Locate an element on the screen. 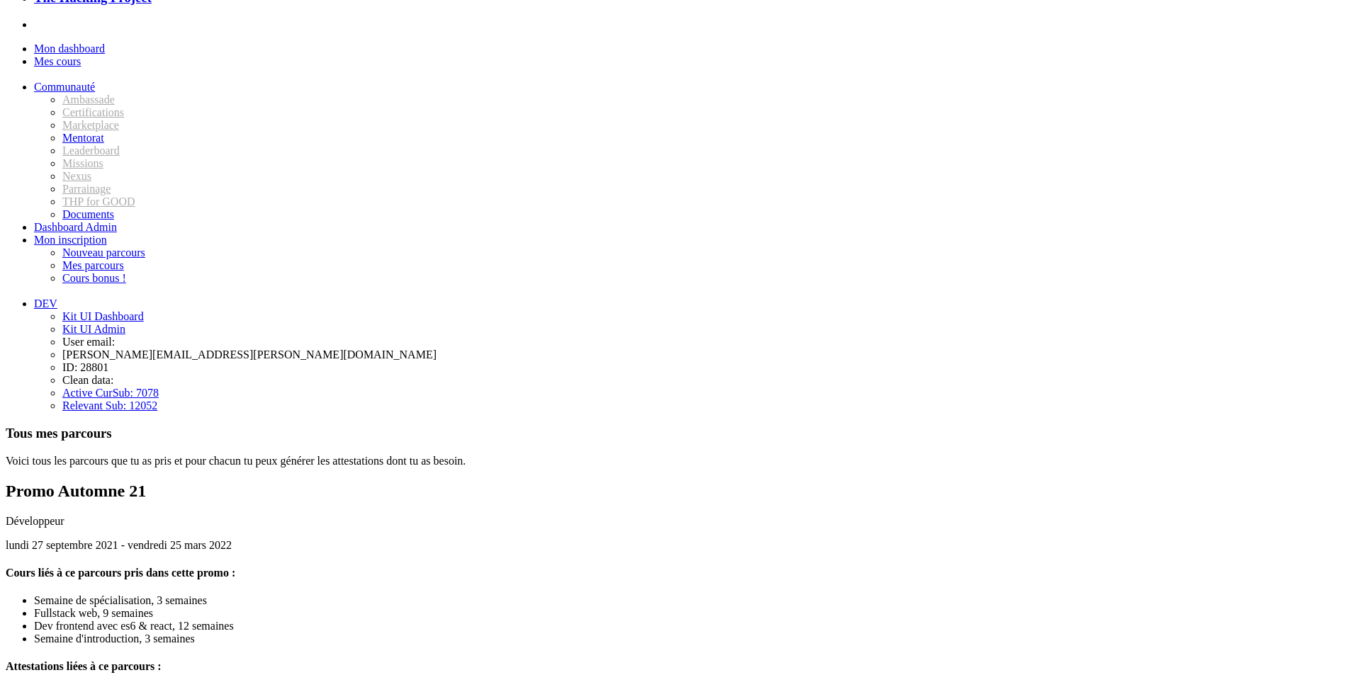 Image resolution: width=1350 pixels, height=675 pixels. li: Clean data: is located at coordinates (703, 380).